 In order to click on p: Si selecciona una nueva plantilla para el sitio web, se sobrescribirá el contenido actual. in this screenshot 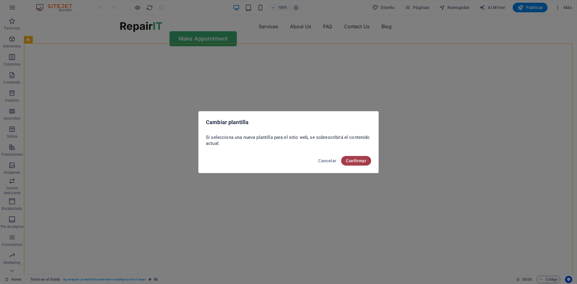, I will do `click(289, 140)`.